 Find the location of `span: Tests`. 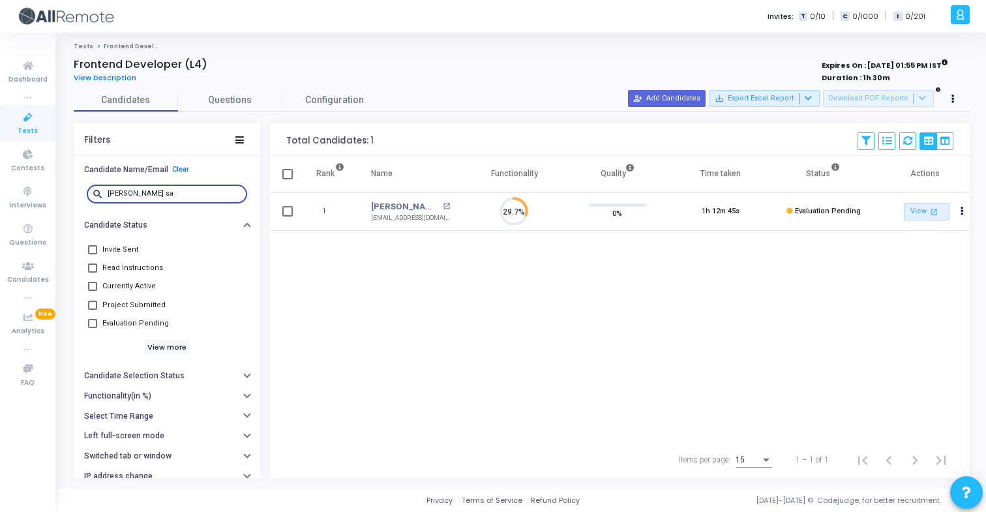

span: Tests is located at coordinates (27, 131).